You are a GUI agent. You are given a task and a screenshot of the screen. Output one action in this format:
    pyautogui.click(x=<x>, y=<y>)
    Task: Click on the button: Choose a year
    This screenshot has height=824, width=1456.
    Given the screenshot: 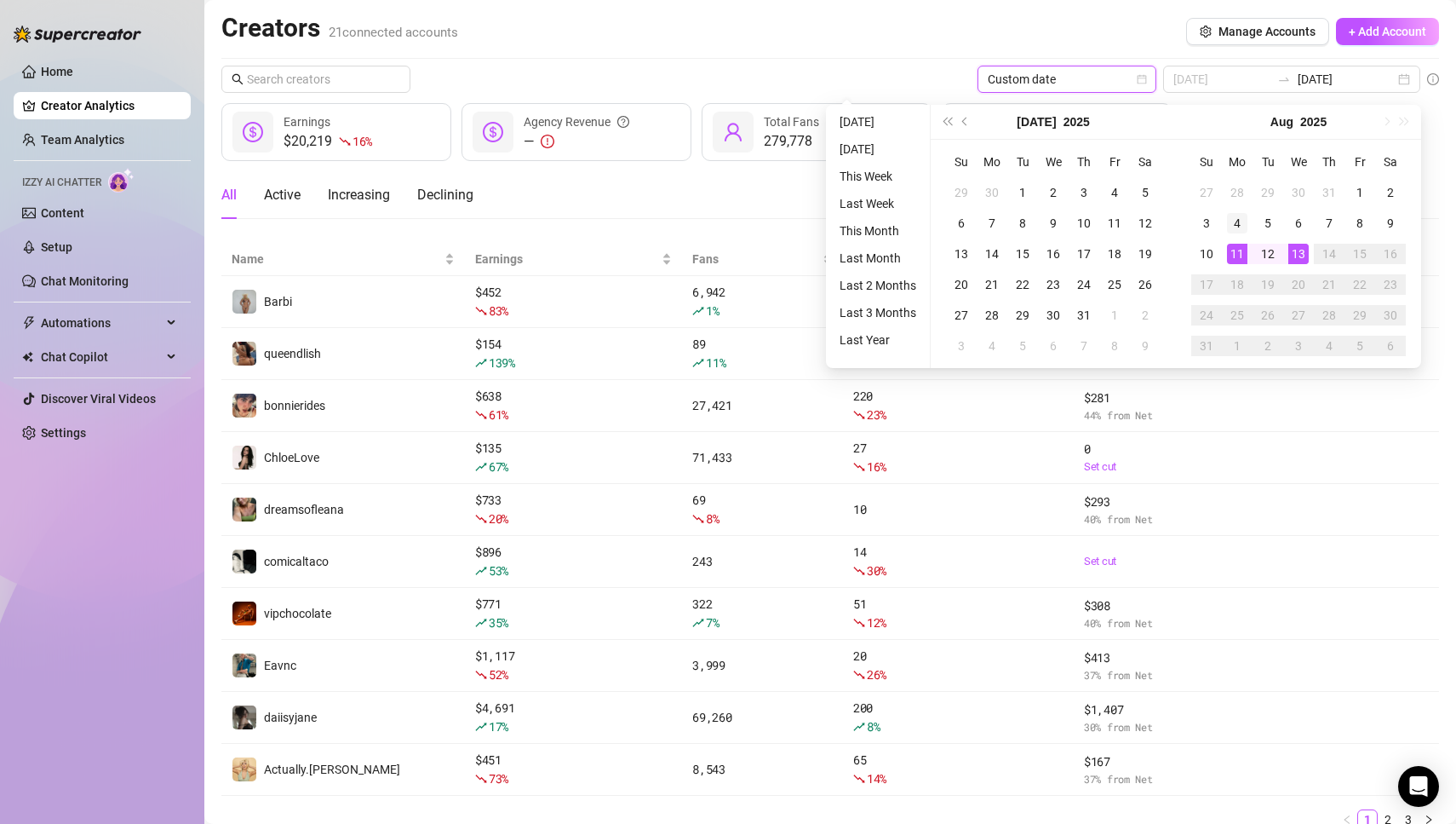 What is the action you would take?
    pyautogui.click(x=1313, y=122)
    